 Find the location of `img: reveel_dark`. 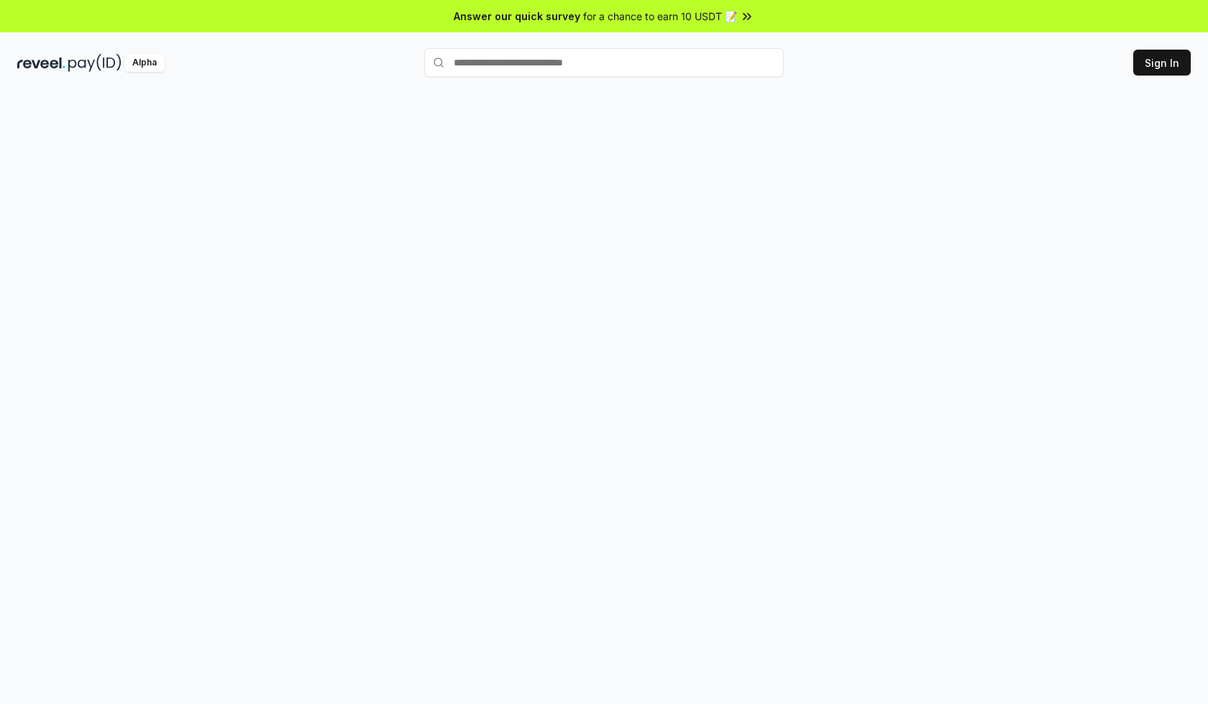

img: reveel_dark is located at coordinates (41, 63).